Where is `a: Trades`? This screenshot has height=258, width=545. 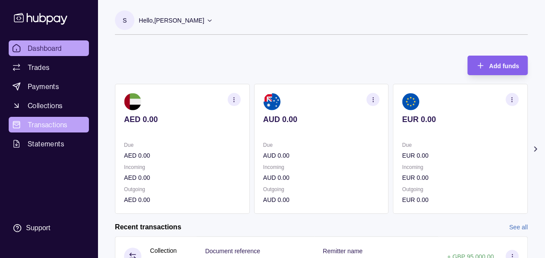 a: Trades is located at coordinates (49, 67).